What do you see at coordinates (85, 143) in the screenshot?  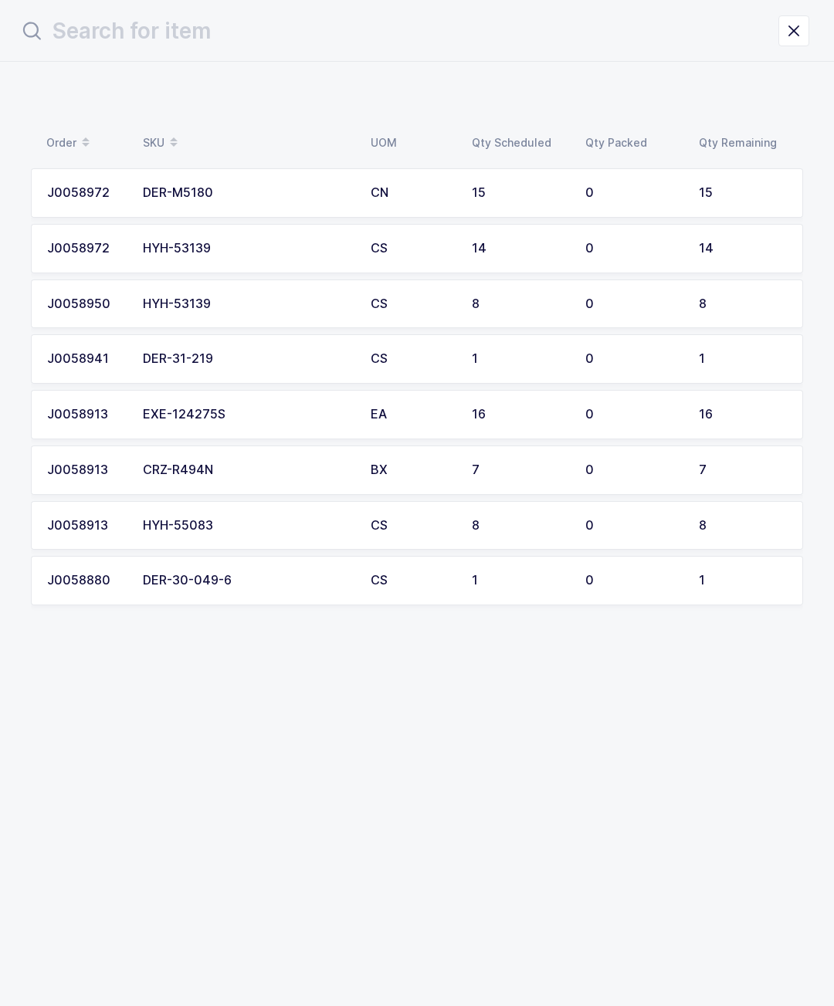 I see `div: Order` at bounding box center [85, 143].